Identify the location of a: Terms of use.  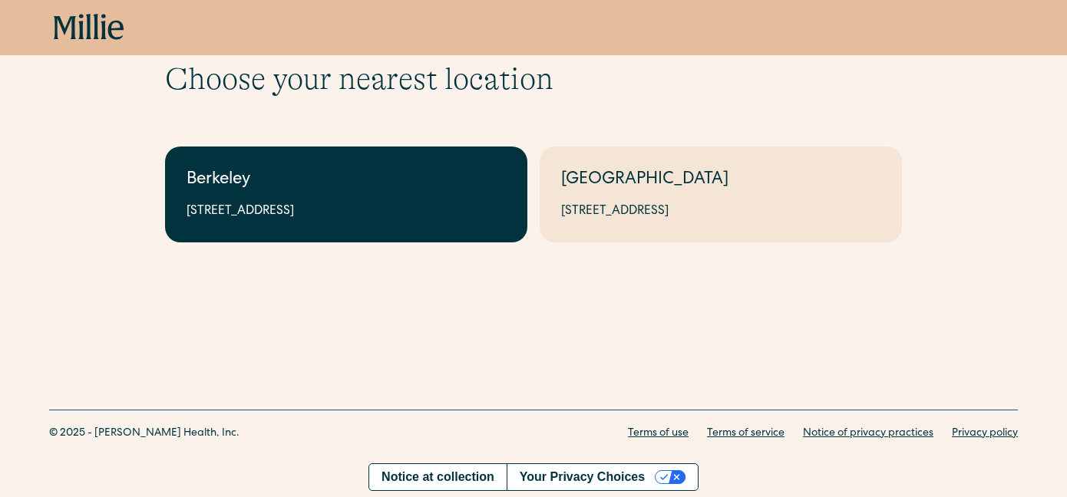
(658, 434).